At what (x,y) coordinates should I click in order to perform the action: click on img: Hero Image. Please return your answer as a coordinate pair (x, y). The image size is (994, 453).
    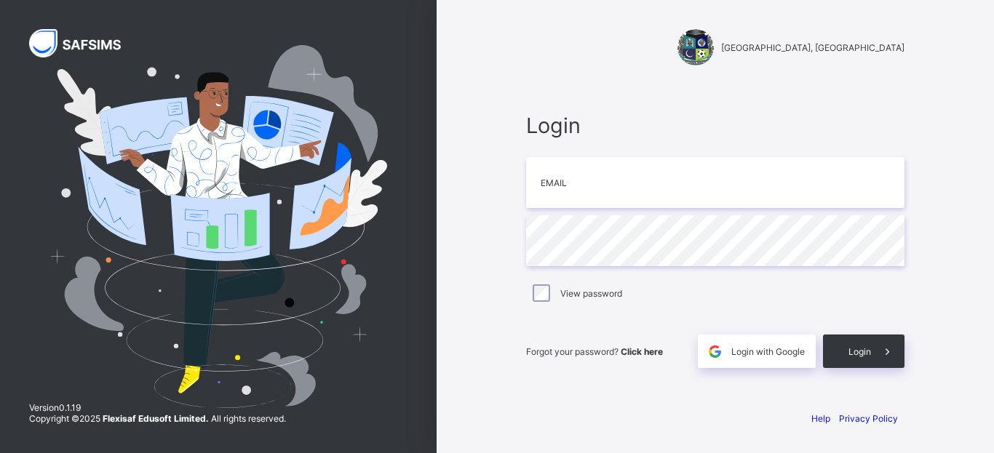
    Looking at the image, I should click on (218, 226).